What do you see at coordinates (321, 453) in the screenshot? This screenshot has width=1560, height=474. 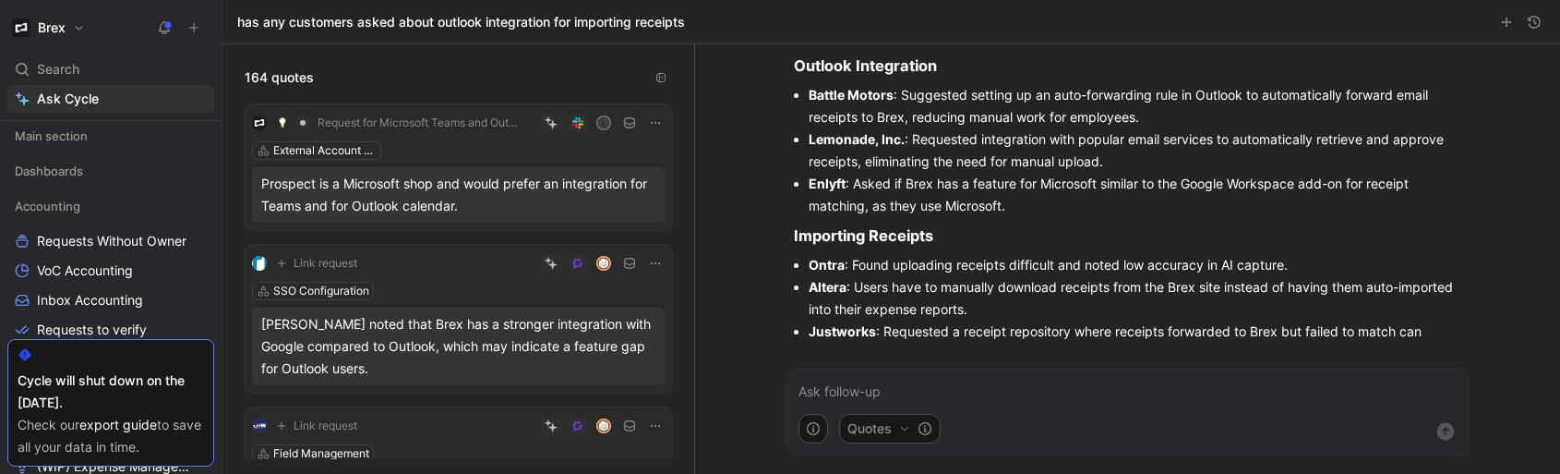 I see `div: Field Management` at bounding box center [321, 453].